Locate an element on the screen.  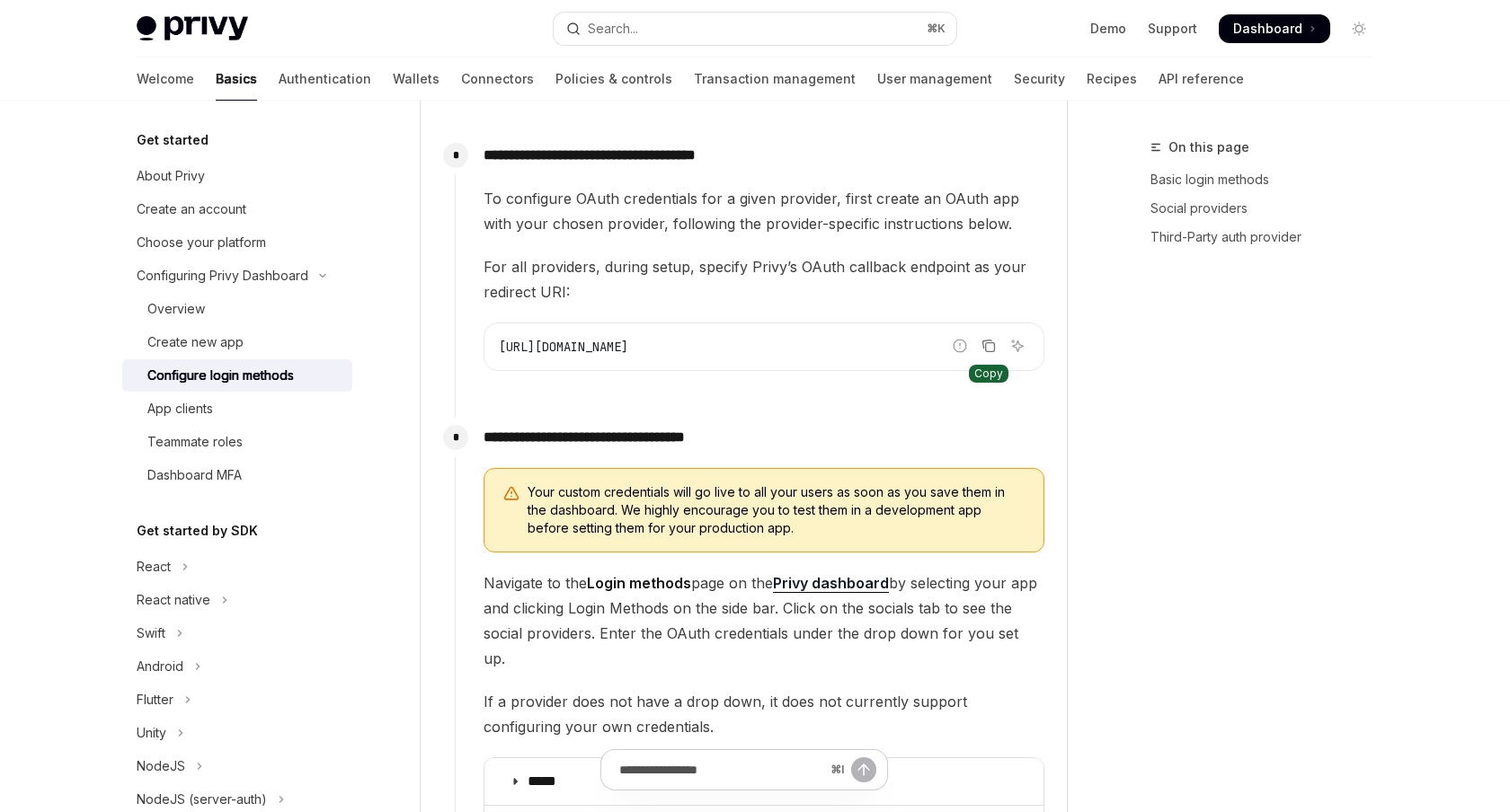
span: ⌘ K is located at coordinates (935, 29).